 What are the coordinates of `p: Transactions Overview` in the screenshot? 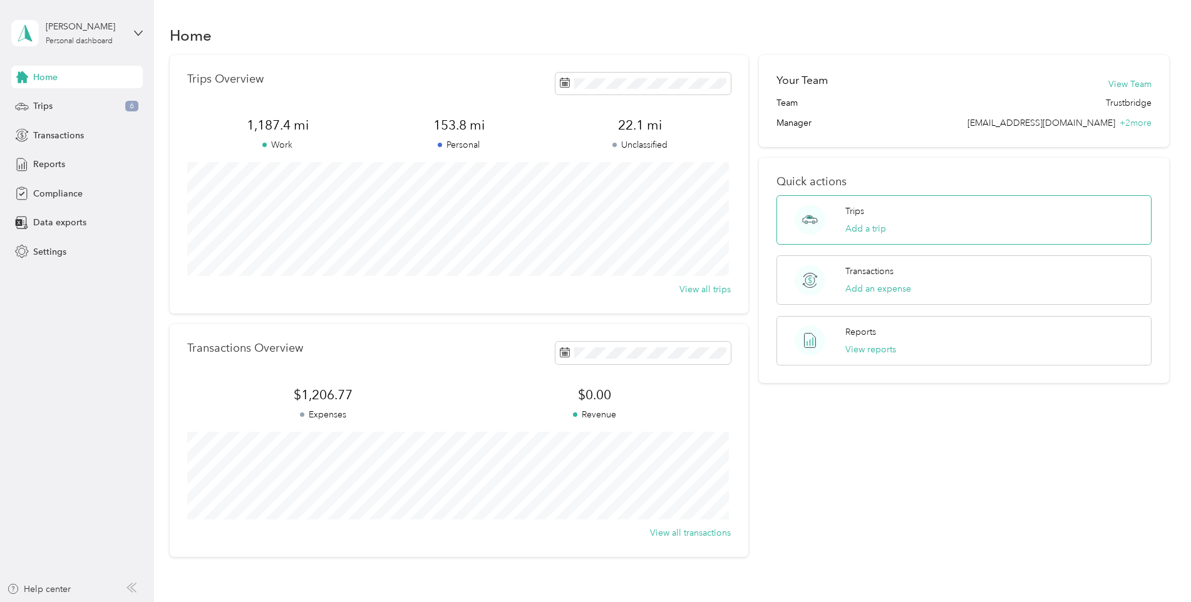 It's located at (245, 348).